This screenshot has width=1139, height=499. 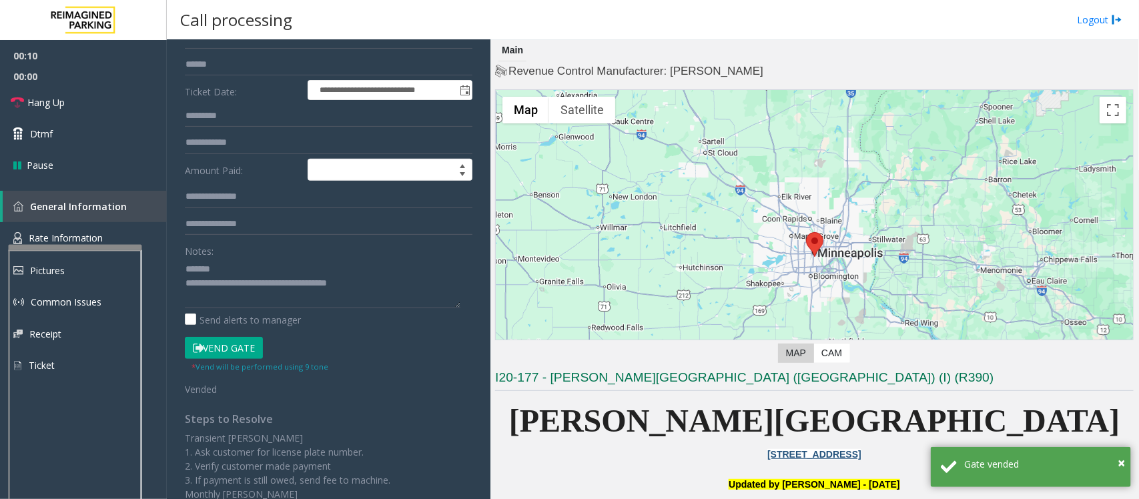 I want to click on span: Hang Up, so click(x=46, y=102).